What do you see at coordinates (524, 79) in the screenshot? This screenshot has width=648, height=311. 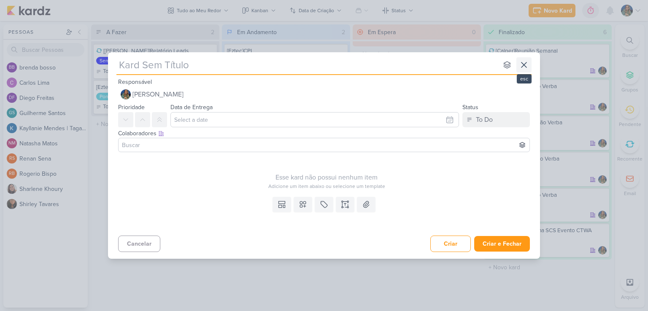 I see `div: esc` at bounding box center [524, 79].